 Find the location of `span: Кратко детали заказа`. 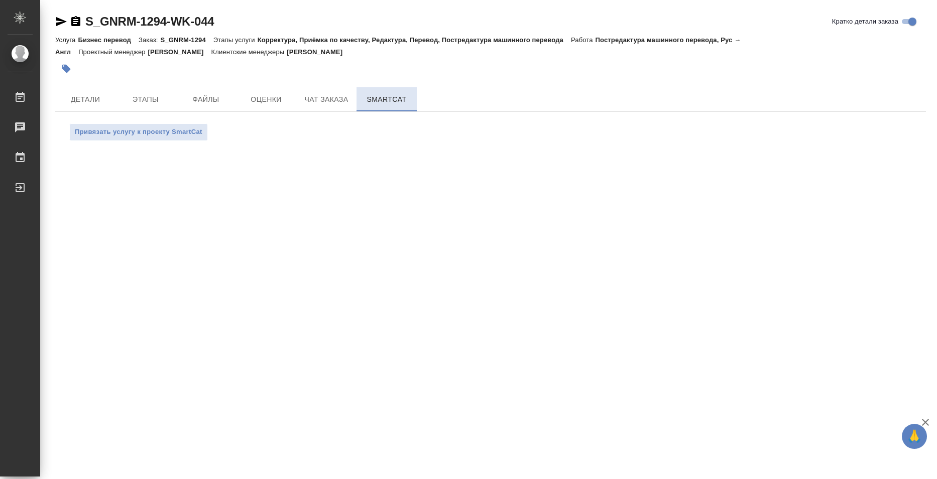

span: Кратко детали заказа is located at coordinates (865, 22).